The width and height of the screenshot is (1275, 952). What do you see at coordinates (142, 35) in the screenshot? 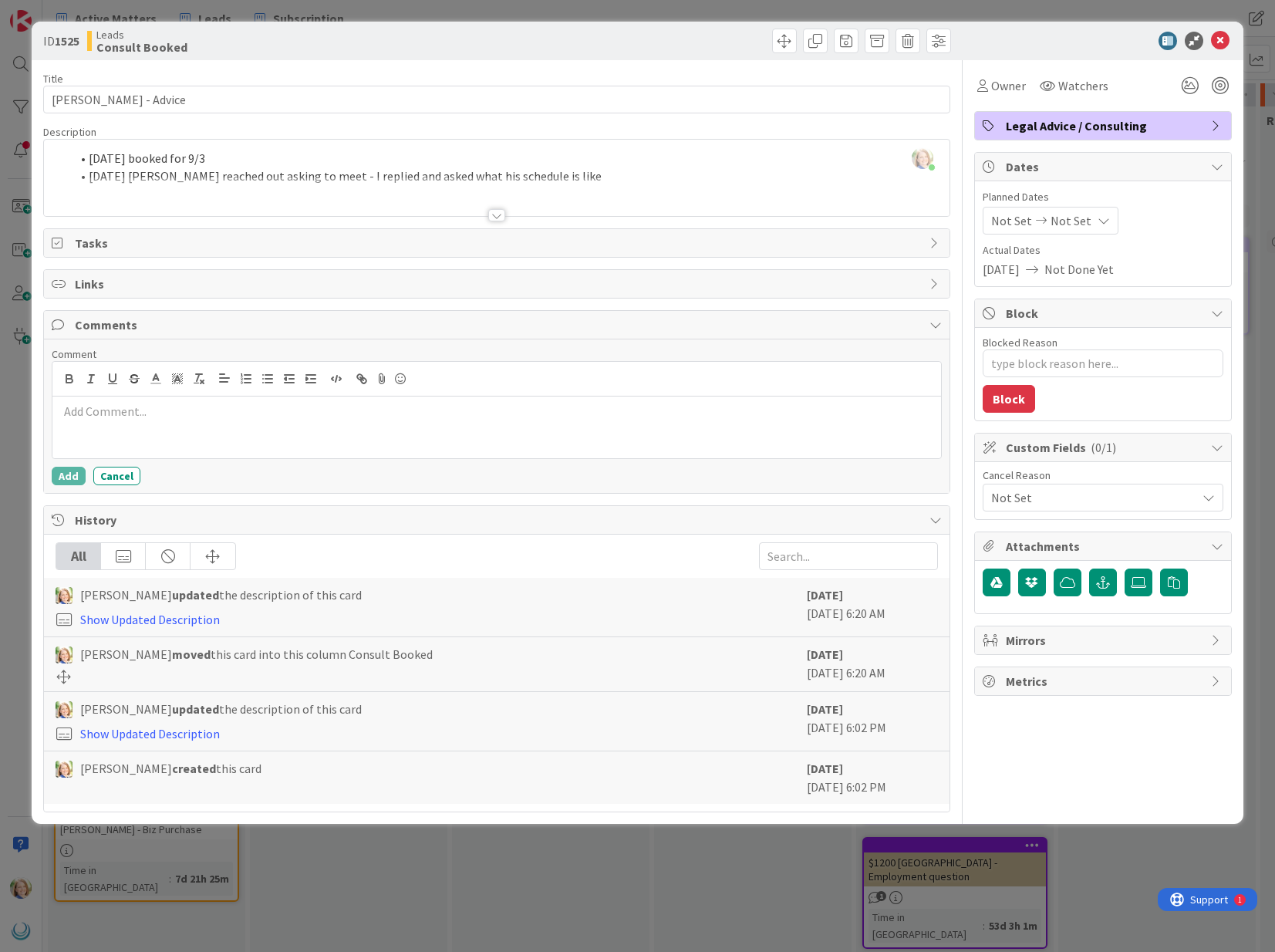
I see `span: Leads` at bounding box center [142, 35].